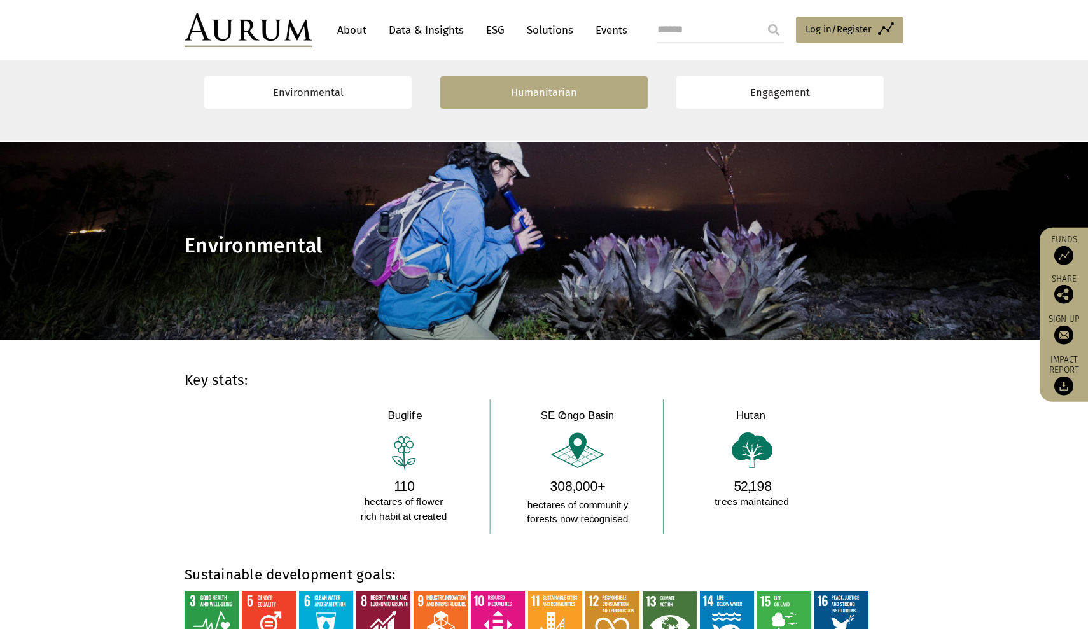  Describe the element at coordinates (248, 30) in the screenshot. I see `img: Aurum` at that location.